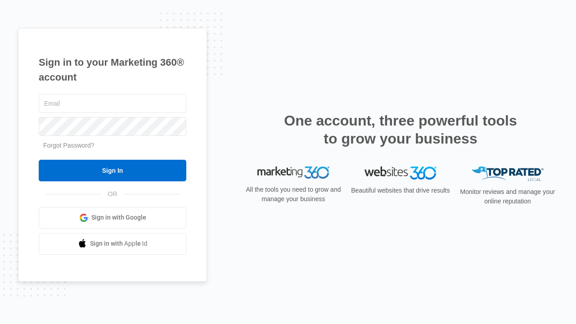  What do you see at coordinates (293, 194) in the screenshot?
I see `p: All the tools you need to grow and manage your business` at bounding box center [293, 194].